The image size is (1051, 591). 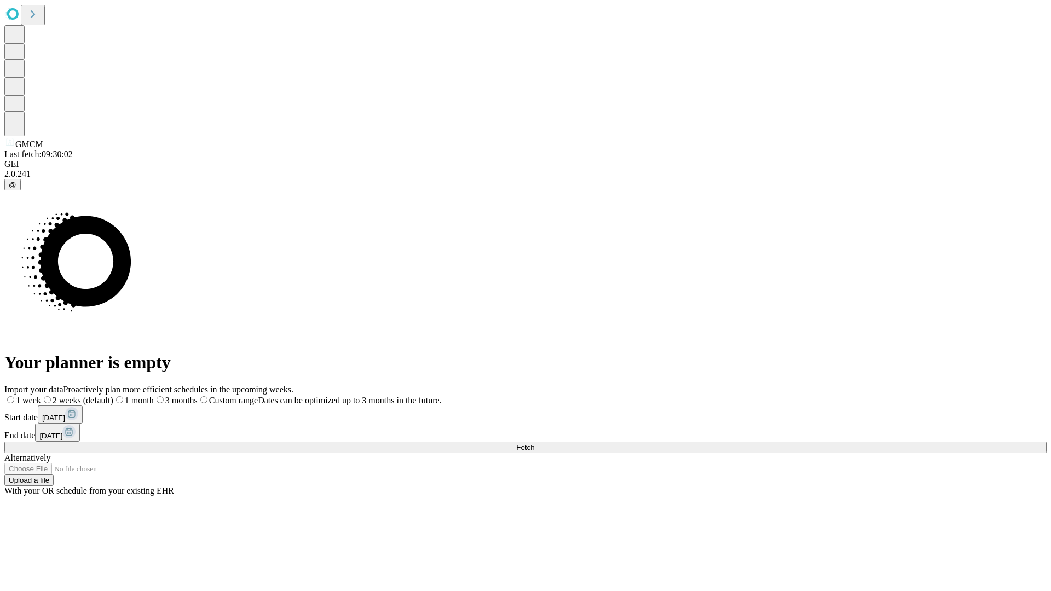 What do you see at coordinates (34, 389) in the screenshot?
I see `span: Import your data` at bounding box center [34, 389].